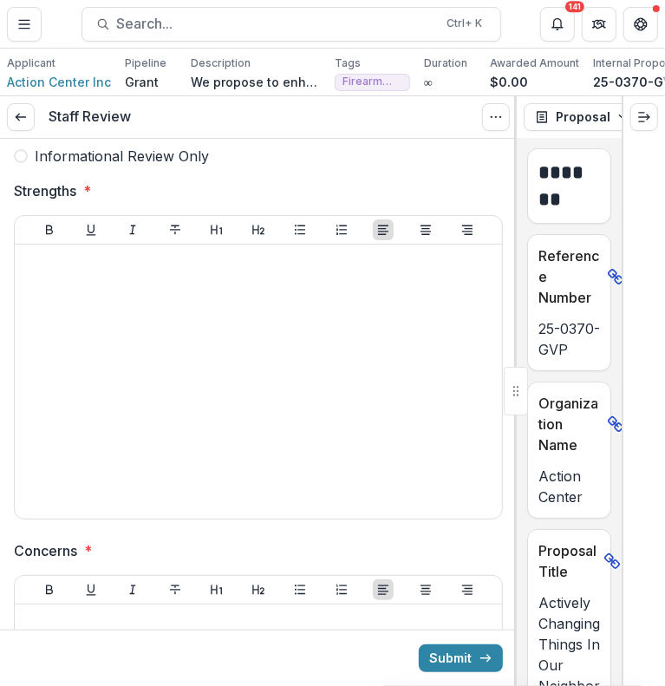 This screenshot has height=686, width=665. Describe the element at coordinates (496, 117) in the screenshot. I see `button: Options` at that location.